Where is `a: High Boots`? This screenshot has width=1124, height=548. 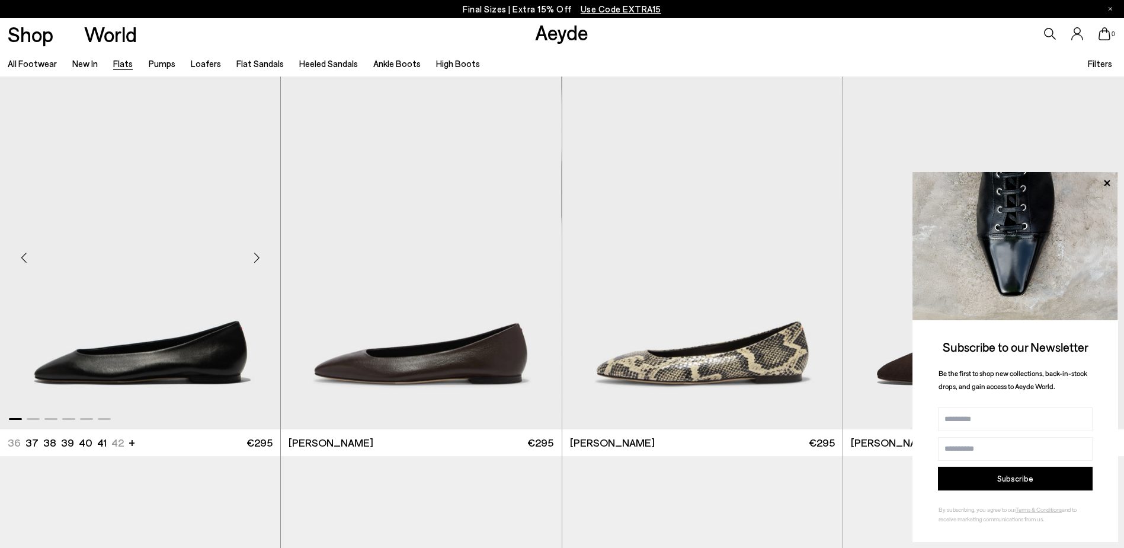
a: High Boots is located at coordinates (458, 63).